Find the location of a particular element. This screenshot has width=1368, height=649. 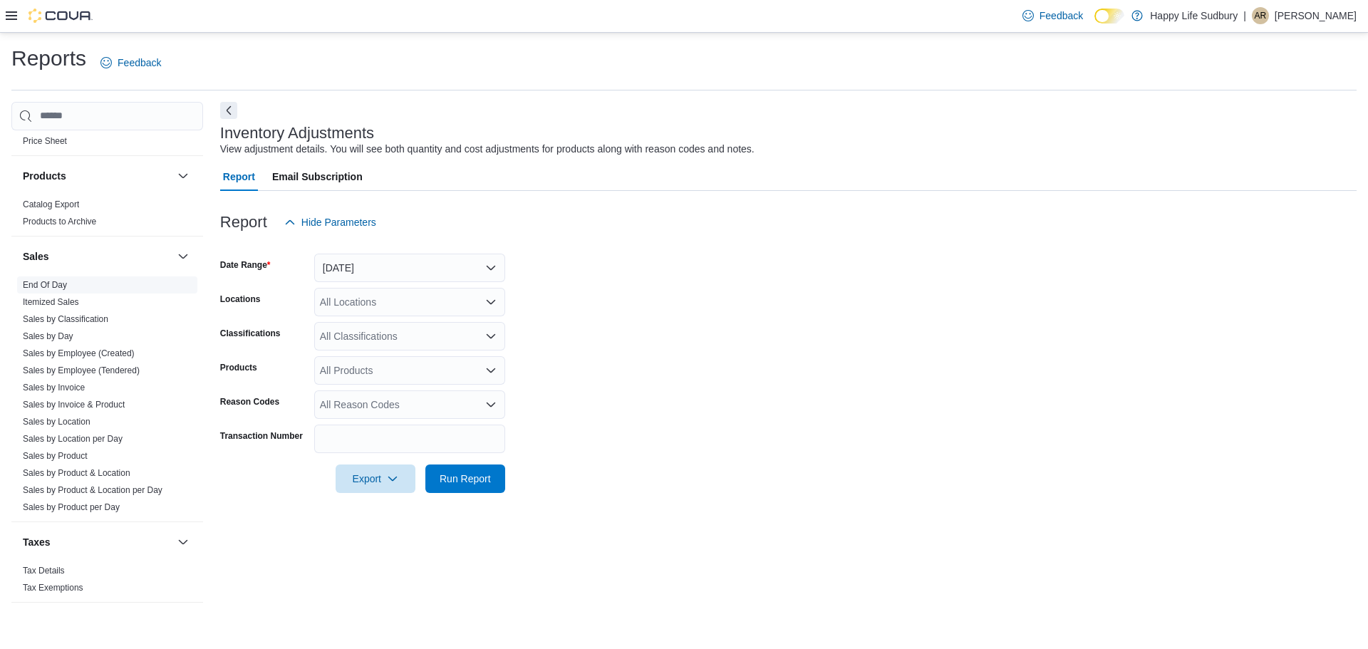

a: Price Sheet is located at coordinates (45, 141).